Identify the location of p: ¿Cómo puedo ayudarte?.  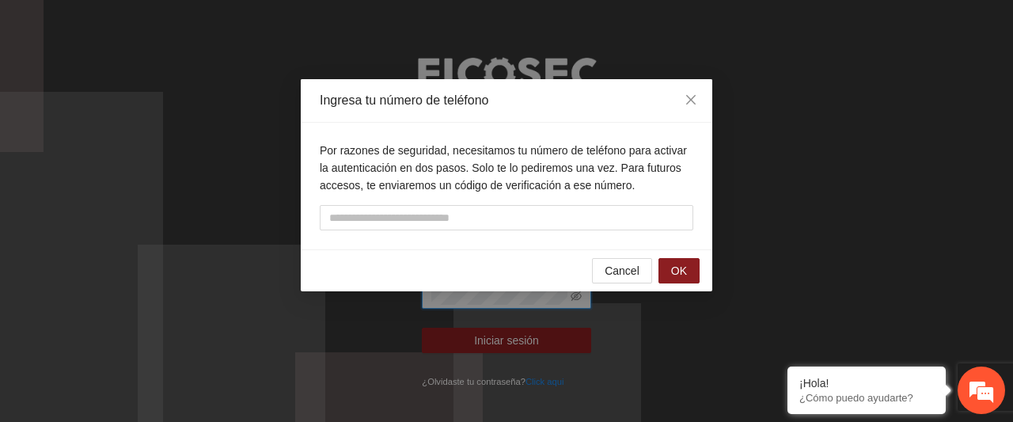
(867, 397).